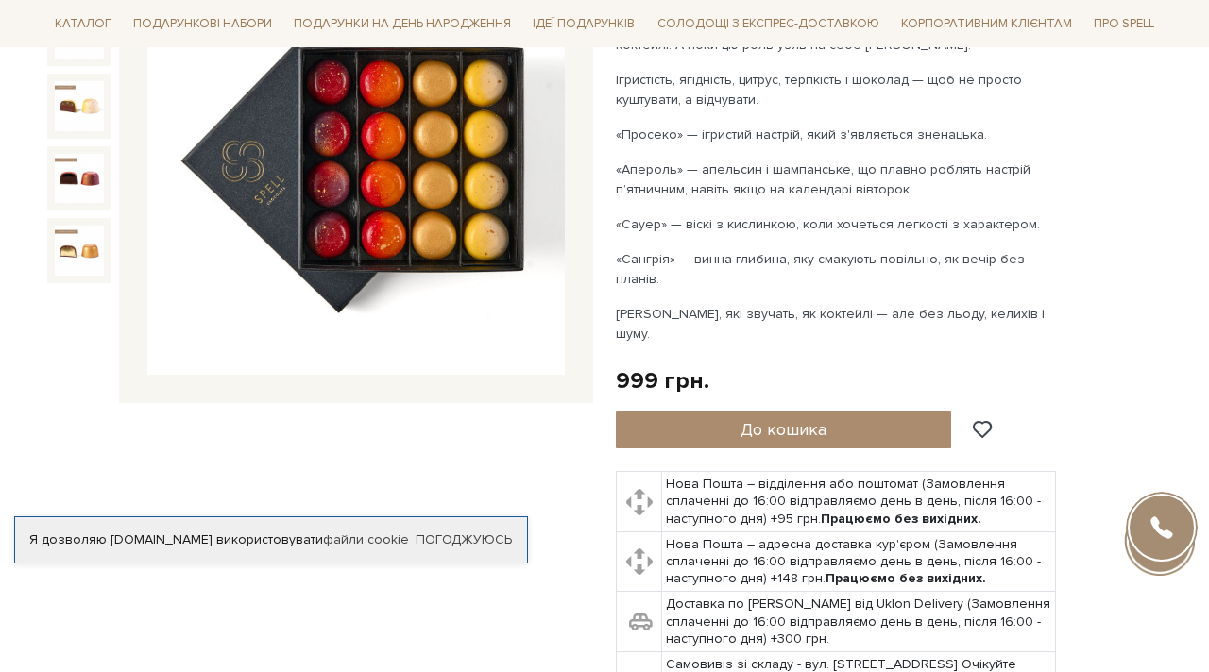 This screenshot has width=1209, height=672. I want to click on a: файли cookie, so click(365, 539).